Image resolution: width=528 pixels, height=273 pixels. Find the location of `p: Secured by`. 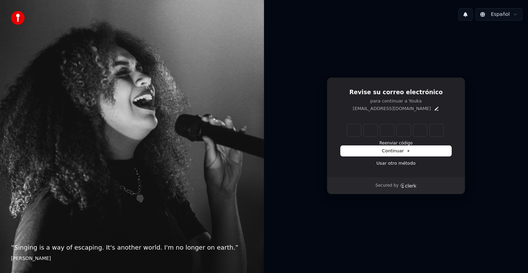

p: Secured by is located at coordinates (387, 186).